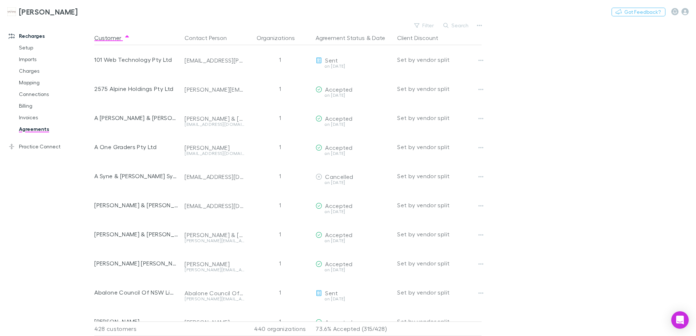 The height and width of the screenshot is (336, 696). I want to click on a: Billing, so click(55, 106).